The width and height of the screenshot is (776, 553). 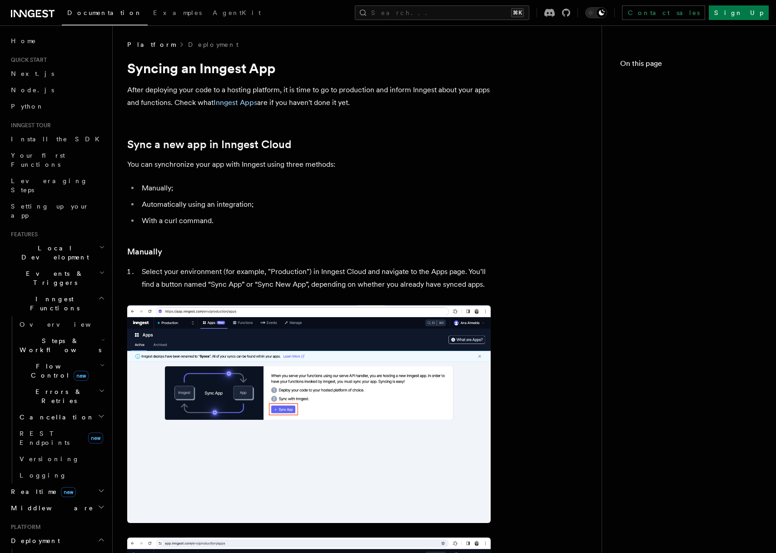 What do you see at coordinates (58, 139) in the screenshot?
I see `span: Install the SDK` at bounding box center [58, 139].